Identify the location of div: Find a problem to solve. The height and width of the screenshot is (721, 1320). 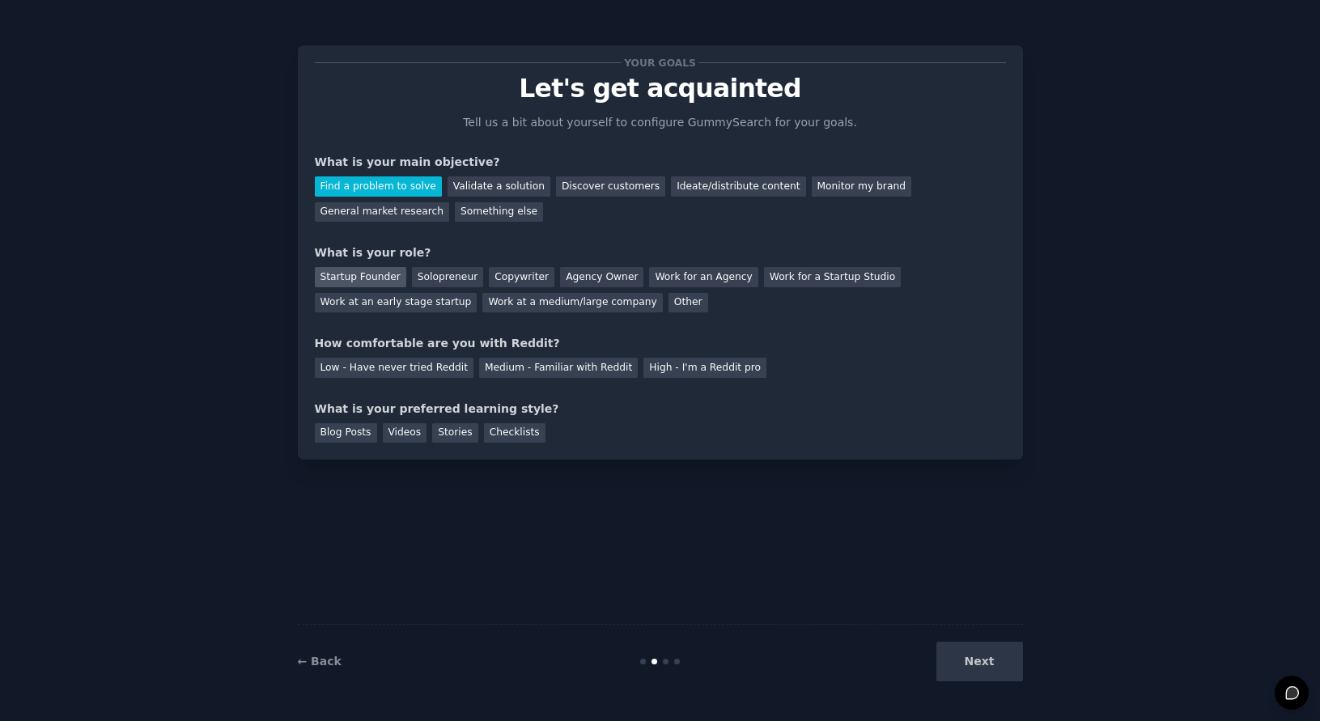
(378, 186).